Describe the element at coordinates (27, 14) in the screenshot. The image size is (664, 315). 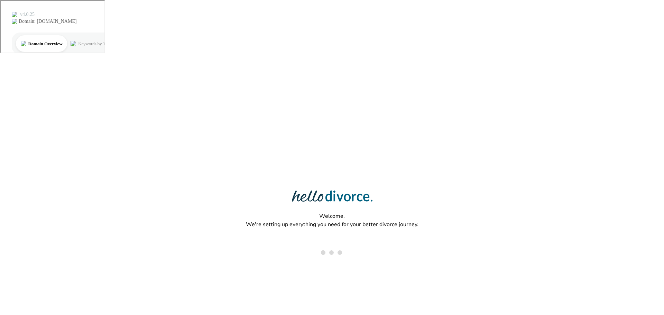
I see `div: v 4.0.25` at that location.